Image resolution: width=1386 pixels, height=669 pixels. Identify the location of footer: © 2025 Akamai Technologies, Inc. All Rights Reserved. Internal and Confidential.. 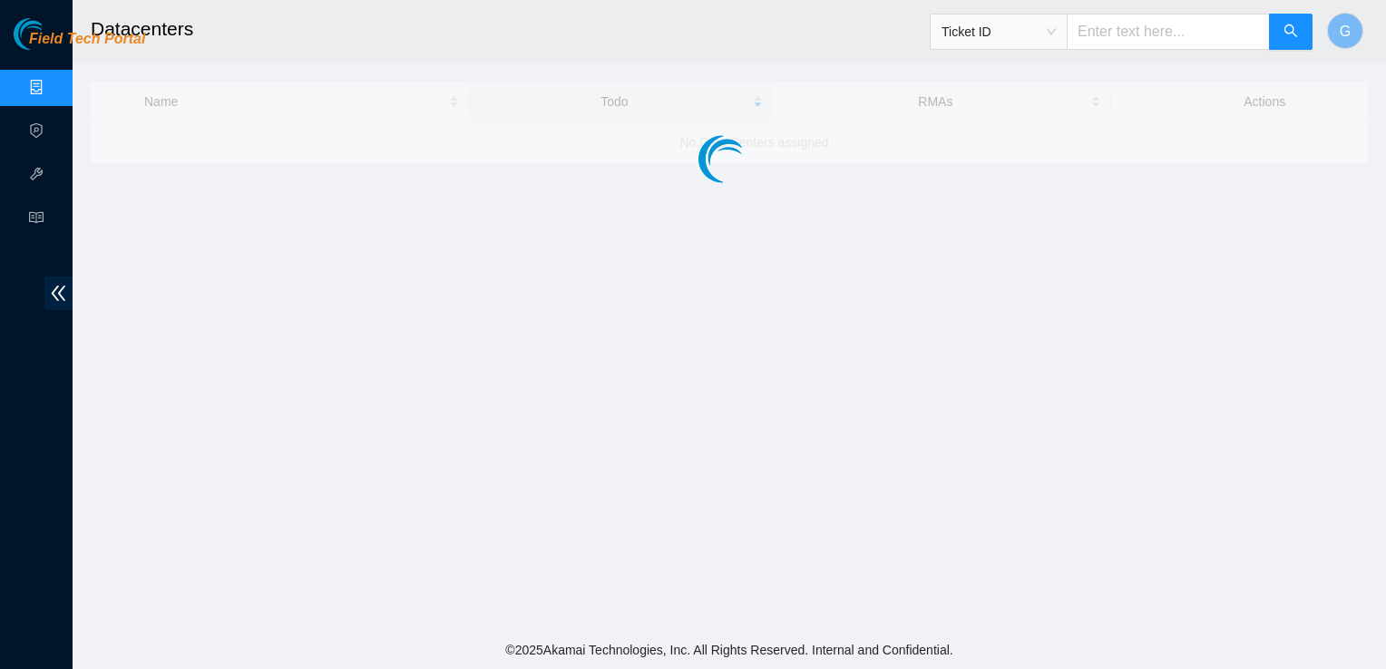
(729, 650).